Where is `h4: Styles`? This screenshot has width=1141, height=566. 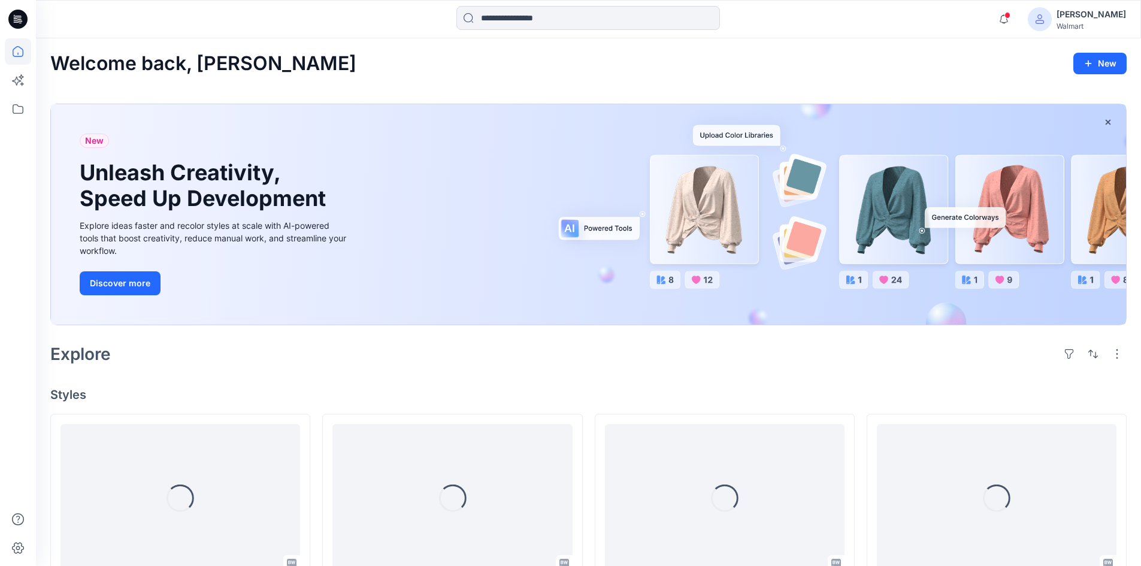
h4: Styles is located at coordinates (588, 395).